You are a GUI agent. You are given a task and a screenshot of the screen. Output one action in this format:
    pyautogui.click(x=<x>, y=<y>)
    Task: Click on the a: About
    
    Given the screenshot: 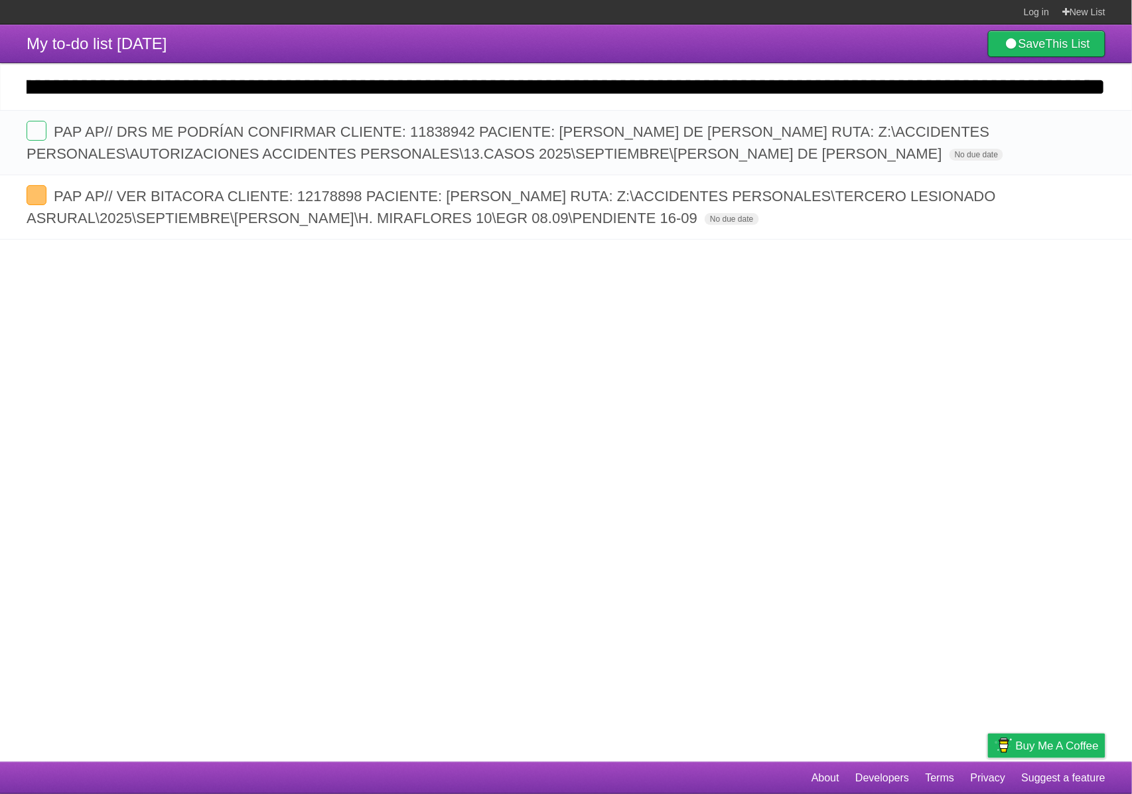 What is the action you would take?
    pyautogui.click(x=825, y=778)
    